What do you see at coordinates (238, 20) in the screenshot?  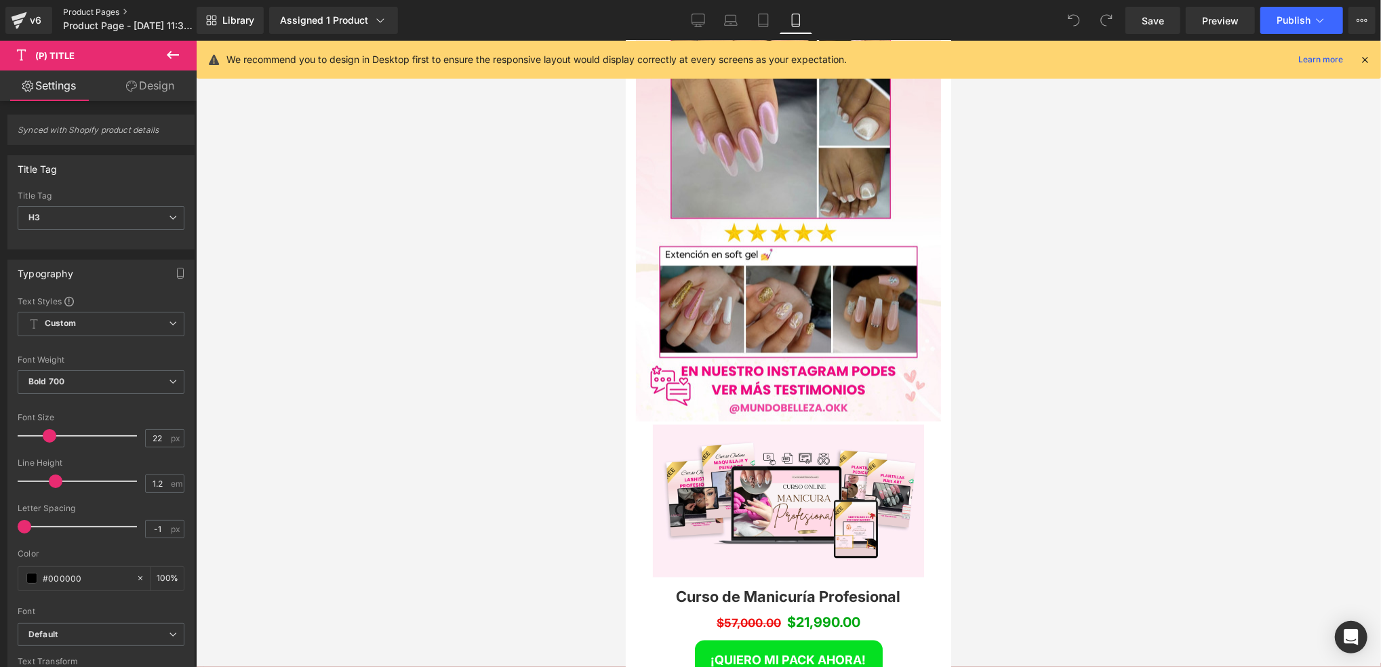 I see `span: Library` at bounding box center [238, 20].